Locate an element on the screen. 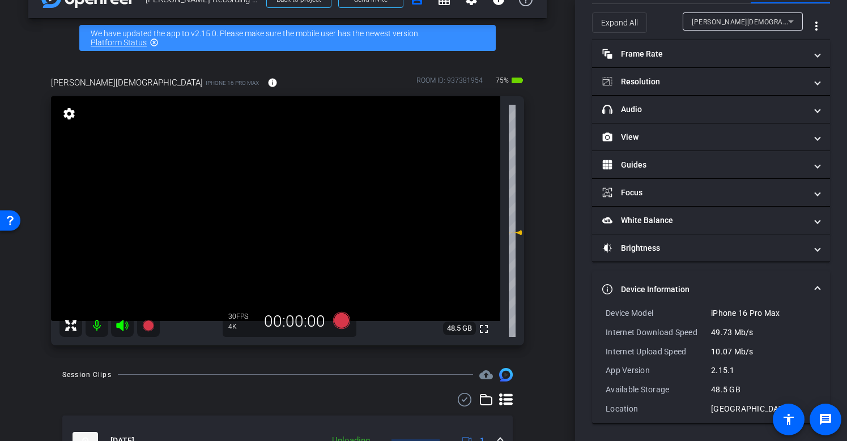  mat-expansion-panel-header: Device Information is located at coordinates (711, 289).